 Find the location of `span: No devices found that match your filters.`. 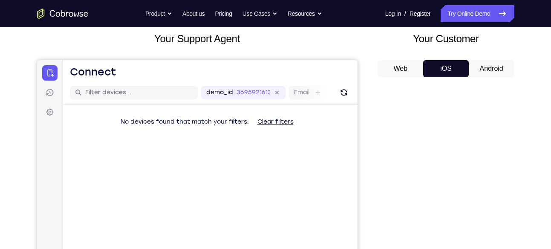

span: No devices found that match your filters. is located at coordinates (148, 61).